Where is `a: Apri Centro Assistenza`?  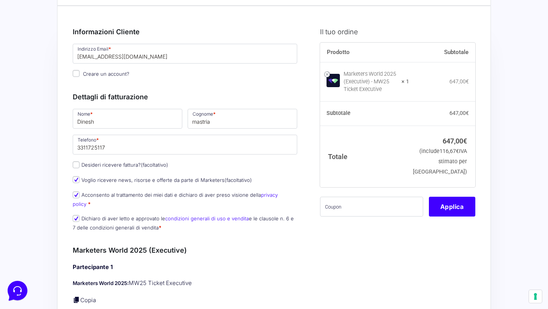
a: Apri Centro Assistenza is located at coordinates (110, 97).